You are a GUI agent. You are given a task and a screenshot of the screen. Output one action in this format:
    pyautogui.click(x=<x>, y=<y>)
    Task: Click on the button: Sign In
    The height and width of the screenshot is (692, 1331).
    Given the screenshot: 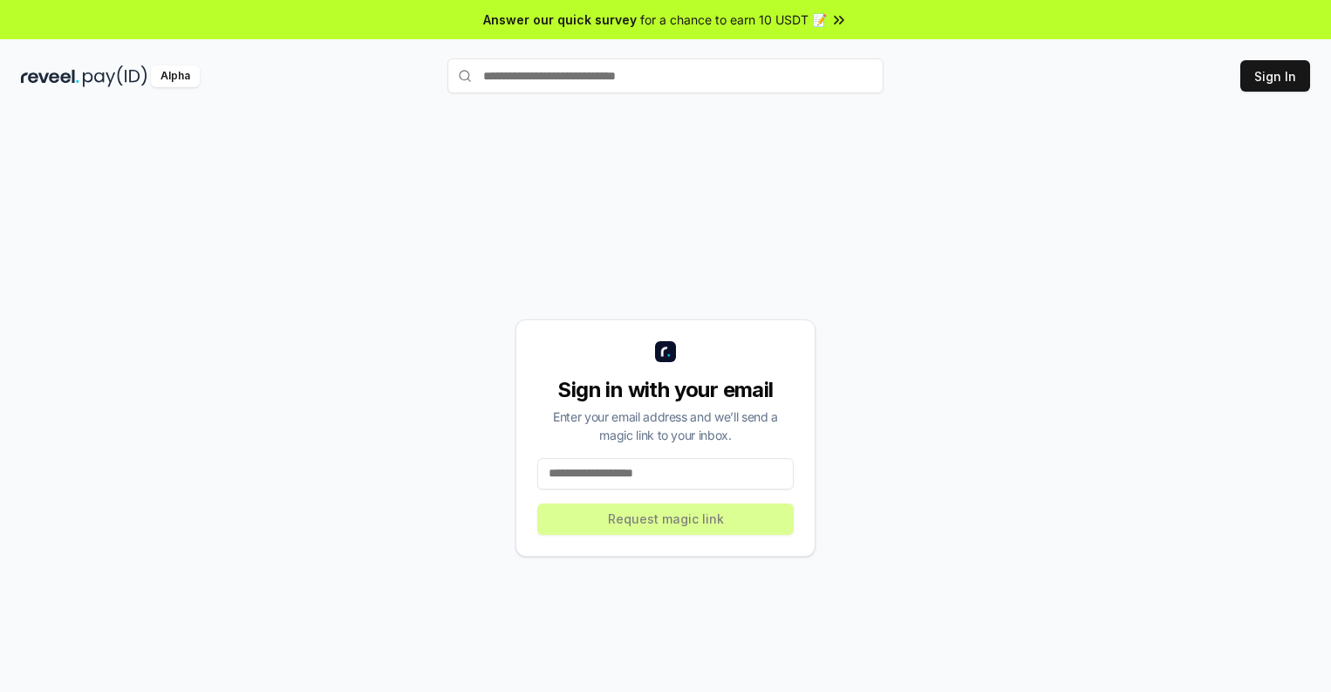 What is the action you would take?
    pyautogui.click(x=1275, y=76)
    